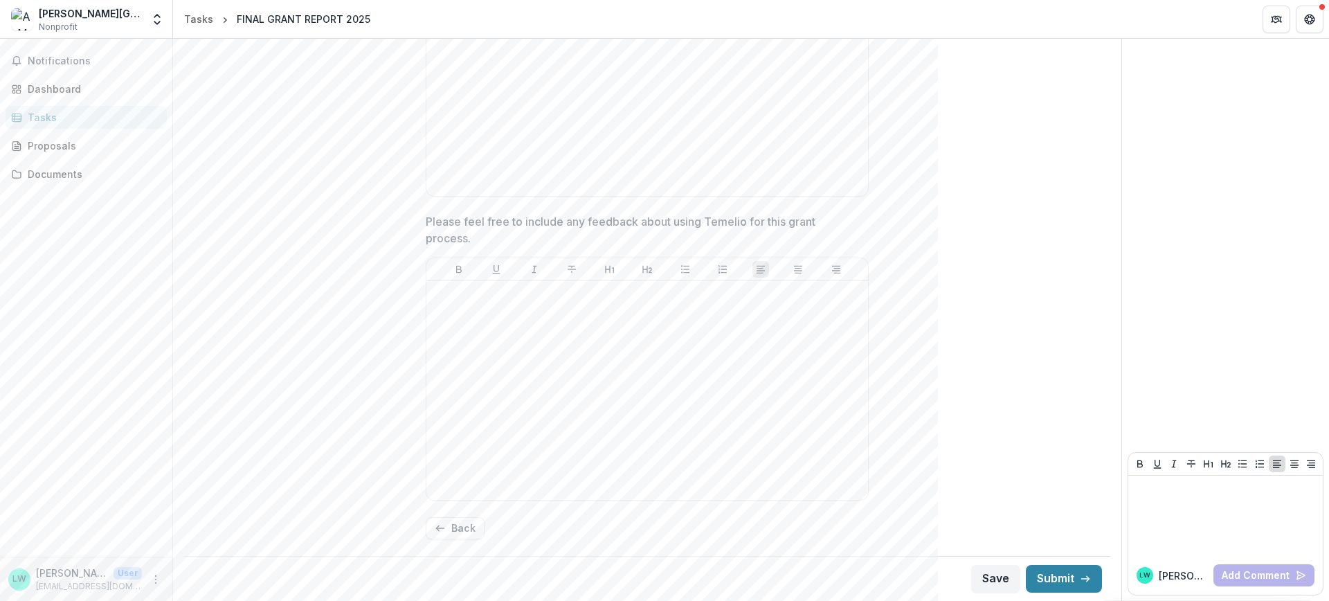 This screenshot has height=601, width=1329. Describe the element at coordinates (127, 573) in the screenshot. I see `p: User` at that location.